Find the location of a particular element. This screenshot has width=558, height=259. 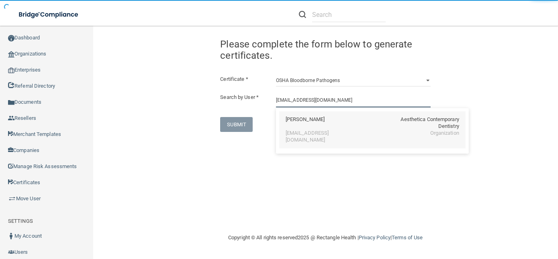

button: SUBMIT is located at coordinates (236, 124).